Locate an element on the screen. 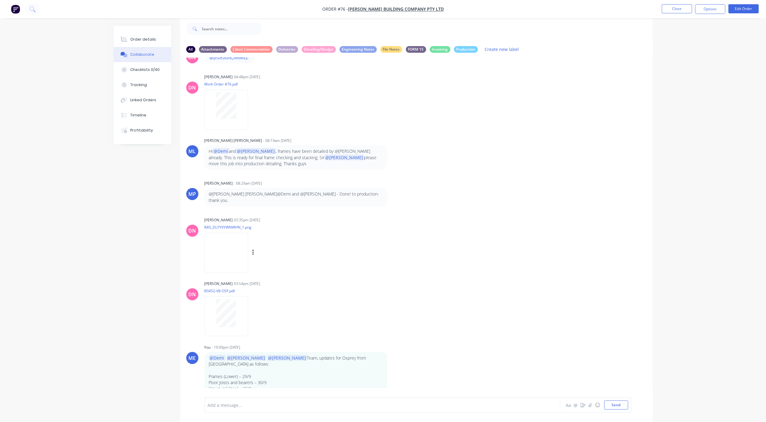 This screenshot has width=766, height=422. div: Client Communiation is located at coordinates (251, 49).